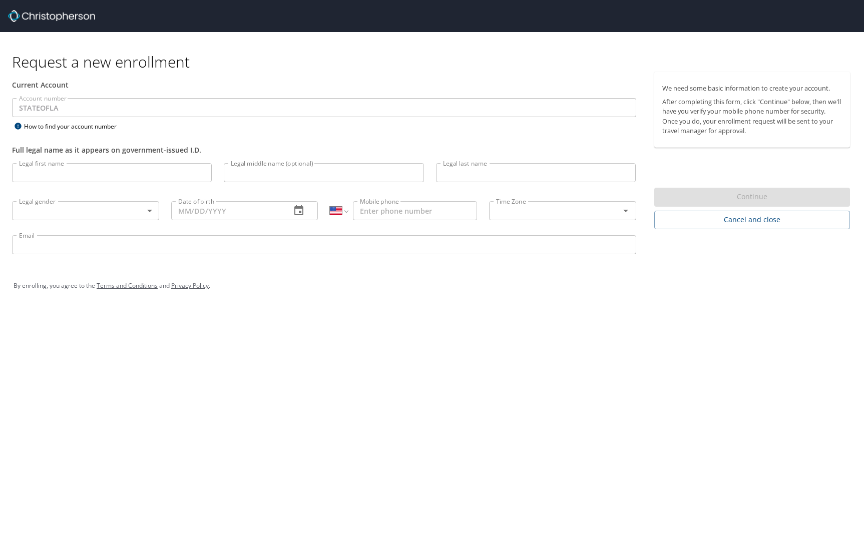 The height and width of the screenshot is (559, 864). What do you see at coordinates (752, 220) in the screenshot?
I see `button: Cancel and close` at bounding box center [752, 220].